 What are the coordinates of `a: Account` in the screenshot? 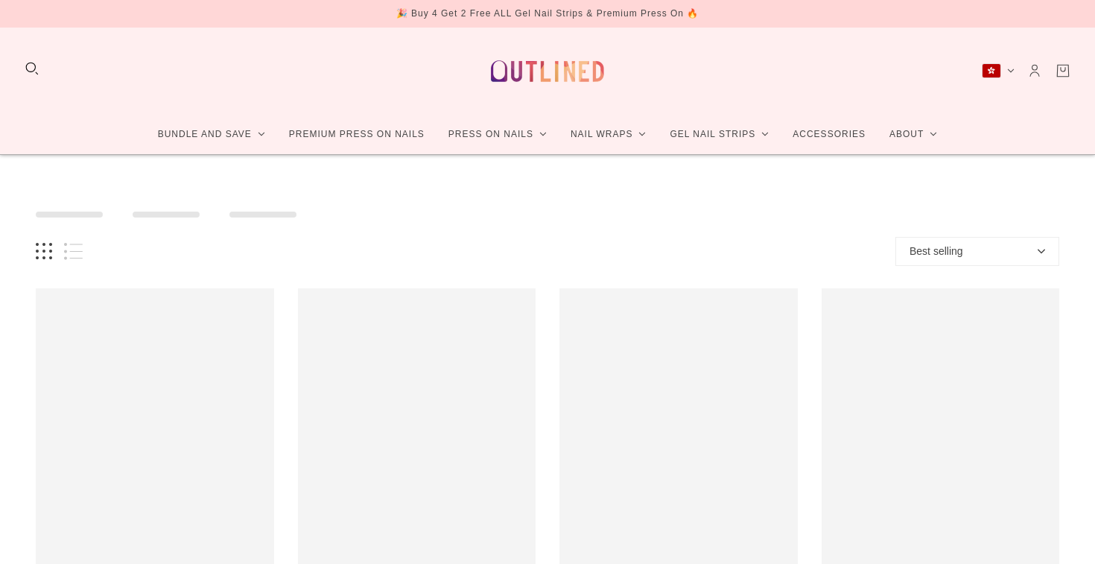 It's located at (1034, 71).